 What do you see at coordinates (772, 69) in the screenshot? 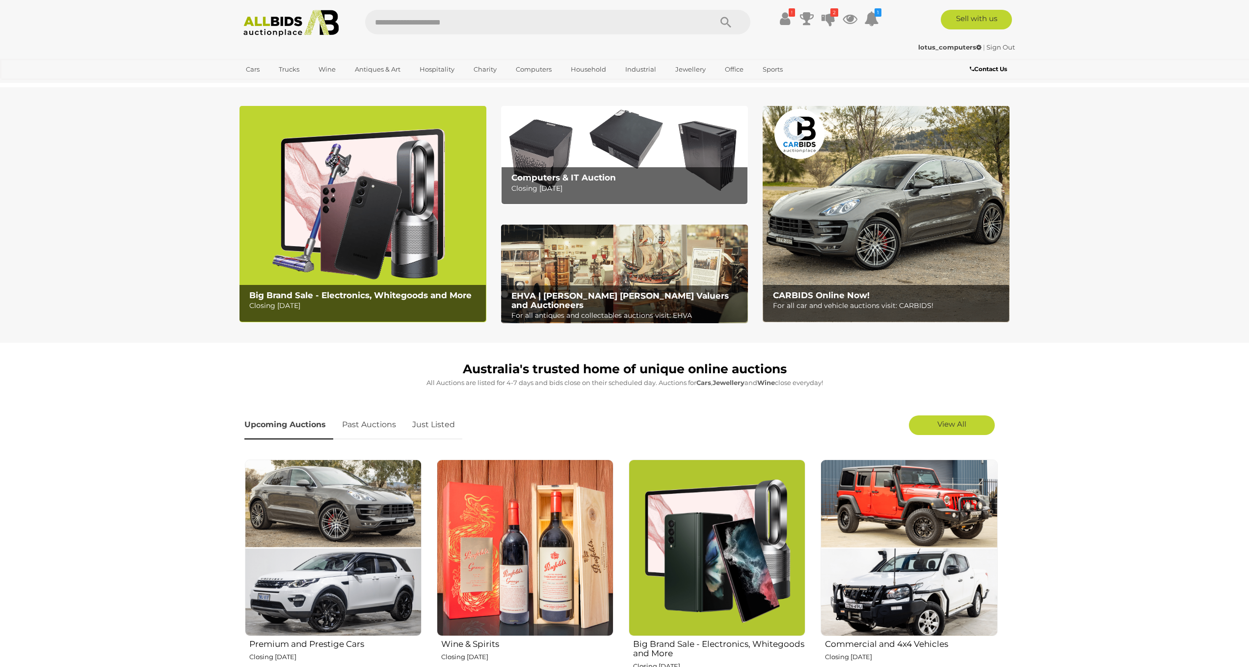
I see `a: Sports` at bounding box center [772, 69].